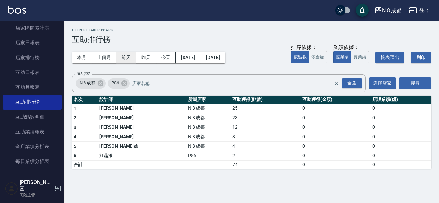 The image size is (439, 203). Describe the element at coordinates (209, 156) in the screenshot. I see `td: PS6` at that location.